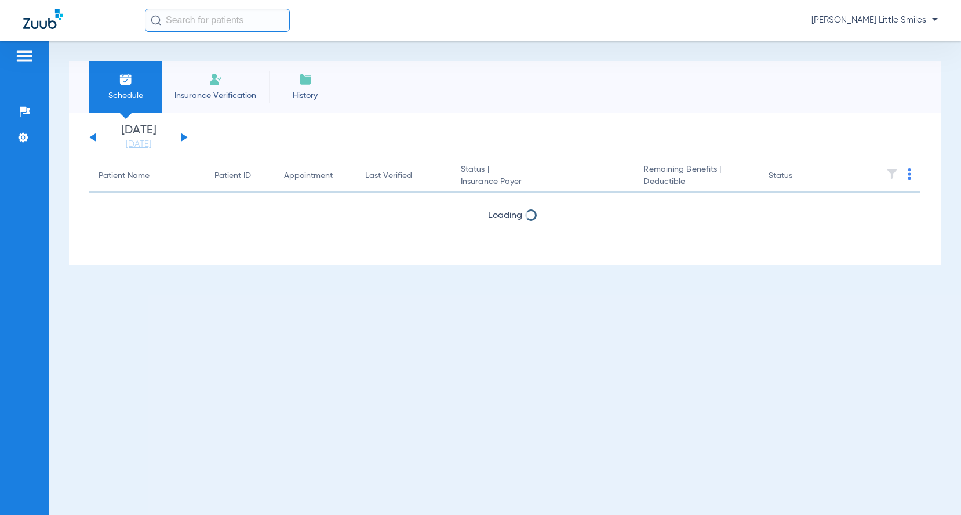 This screenshot has width=961, height=515. What do you see at coordinates (306, 79) in the screenshot?
I see `img: History` at bounding box center [306, 79].